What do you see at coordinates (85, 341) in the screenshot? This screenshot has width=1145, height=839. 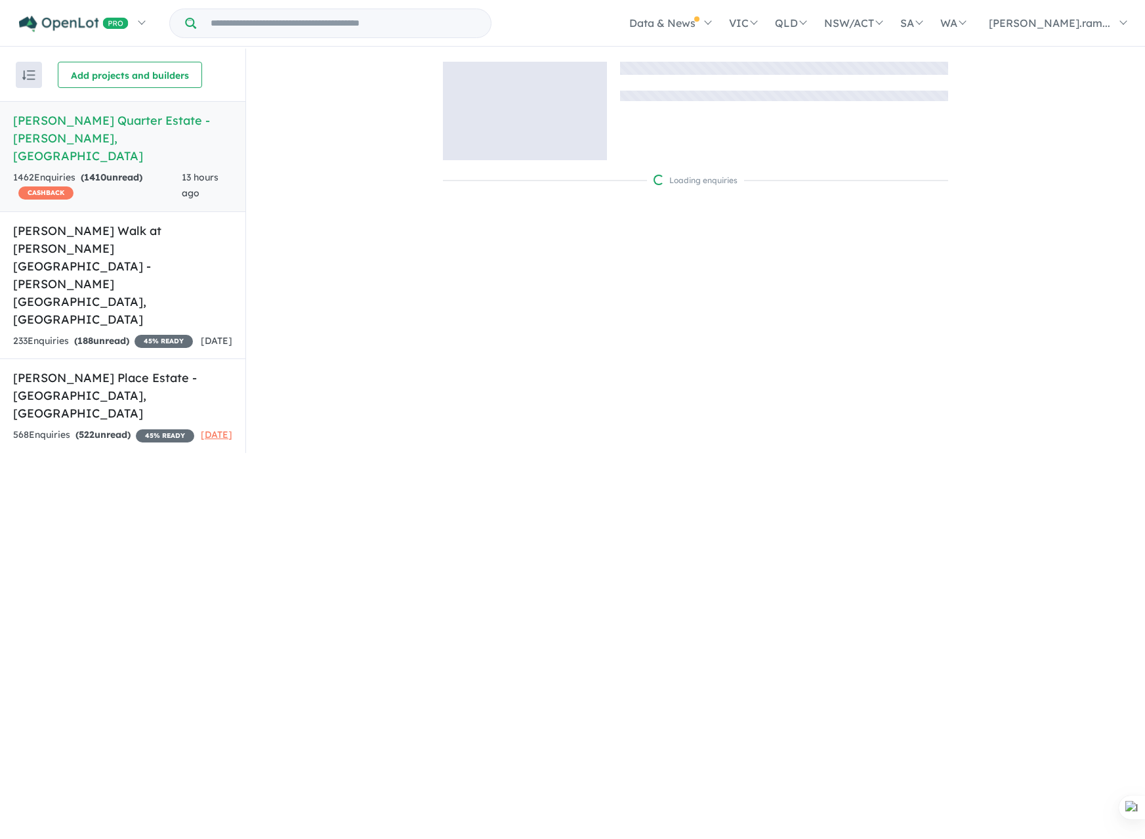 I see `span: 188` at bounding box center [85, 341].